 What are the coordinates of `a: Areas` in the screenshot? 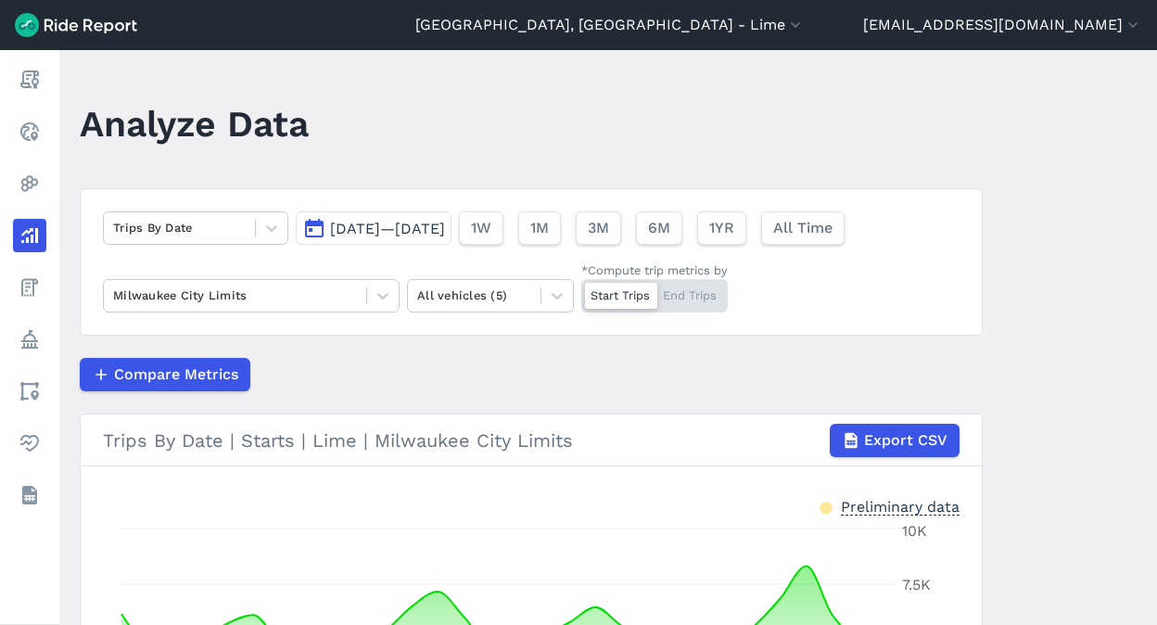 It's located at (30, 391).